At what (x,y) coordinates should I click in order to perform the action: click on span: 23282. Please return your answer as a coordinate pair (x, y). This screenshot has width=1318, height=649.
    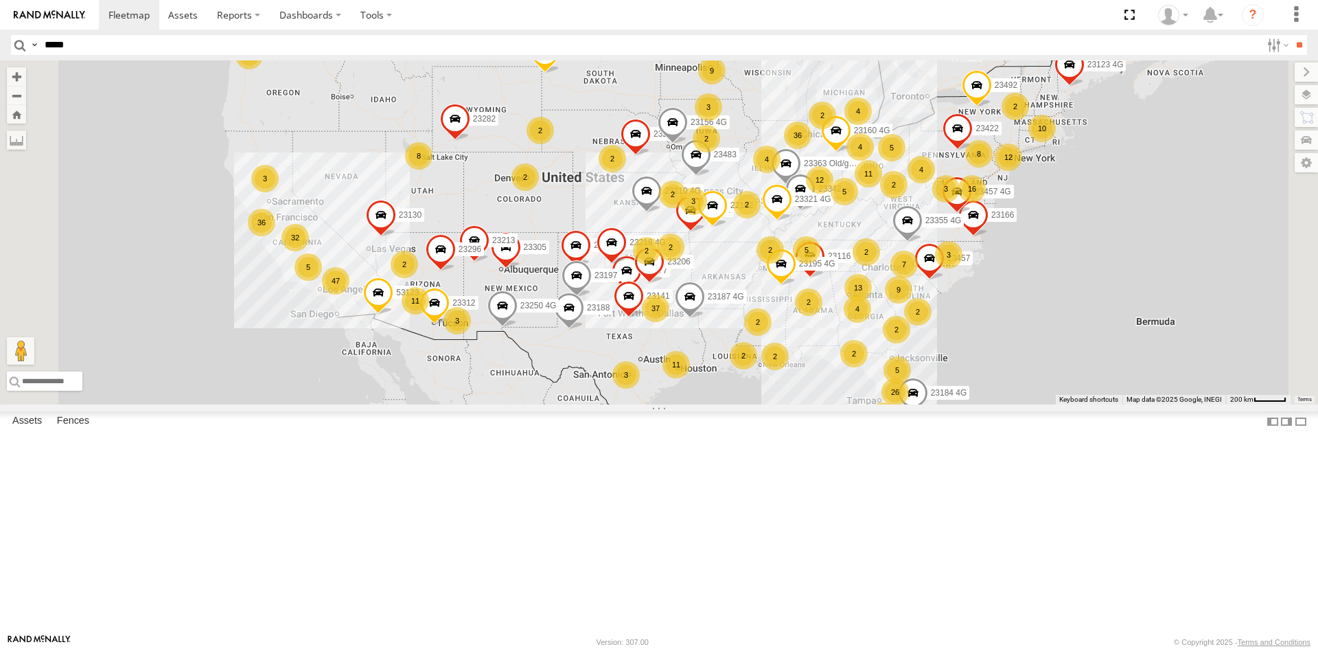
    Looking at the image, I should click on (484, 118).